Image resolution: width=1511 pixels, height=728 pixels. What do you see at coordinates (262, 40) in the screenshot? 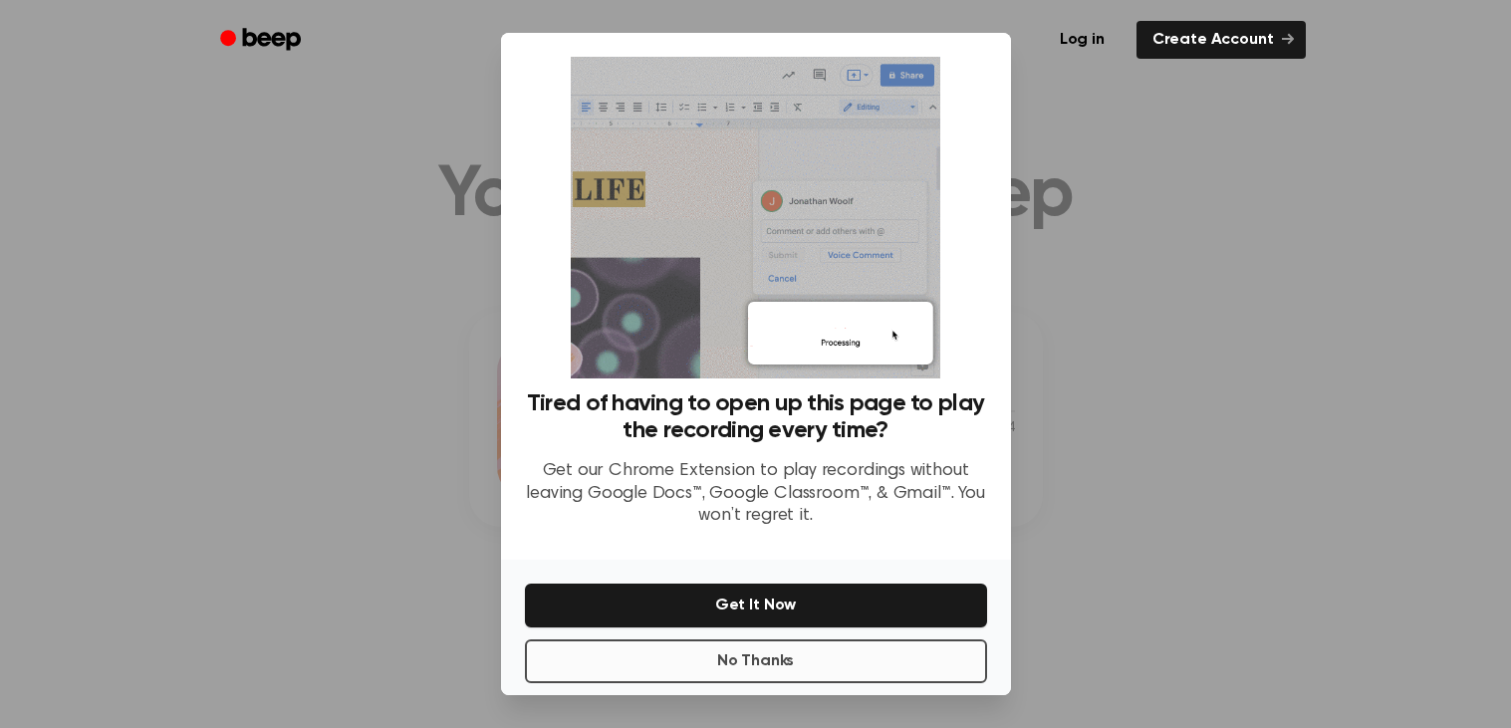
I see `a: Beep` at bounding box center [262, 40].